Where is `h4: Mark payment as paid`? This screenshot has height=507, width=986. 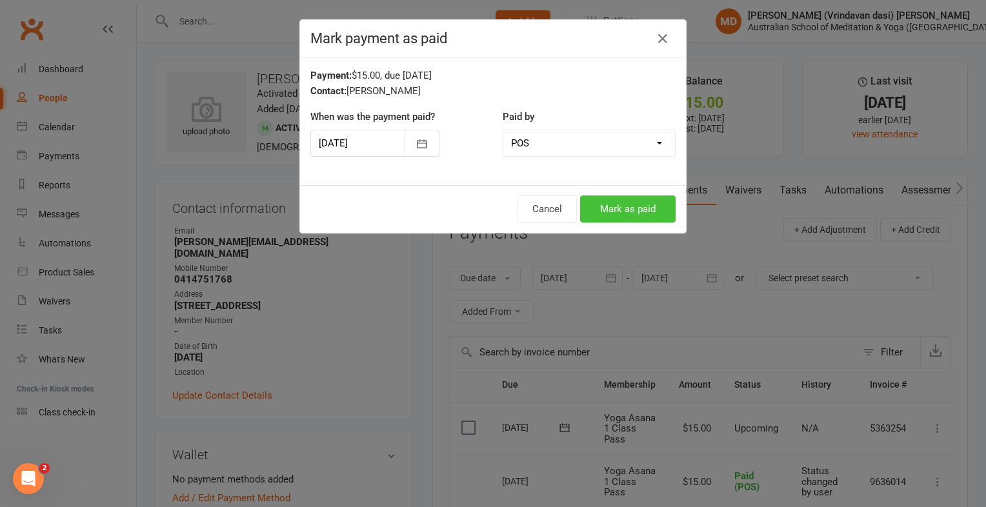
h4: Mark payment as paid is located at coordinates (493, 38).